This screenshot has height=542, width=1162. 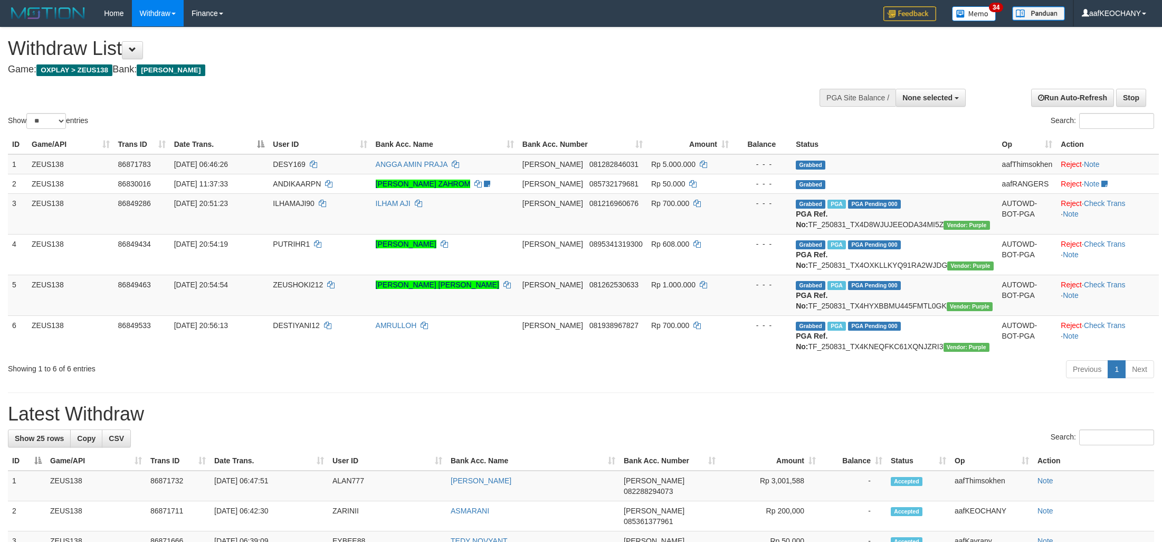 I want to click on th: Balance, so click(x=762, y=144).